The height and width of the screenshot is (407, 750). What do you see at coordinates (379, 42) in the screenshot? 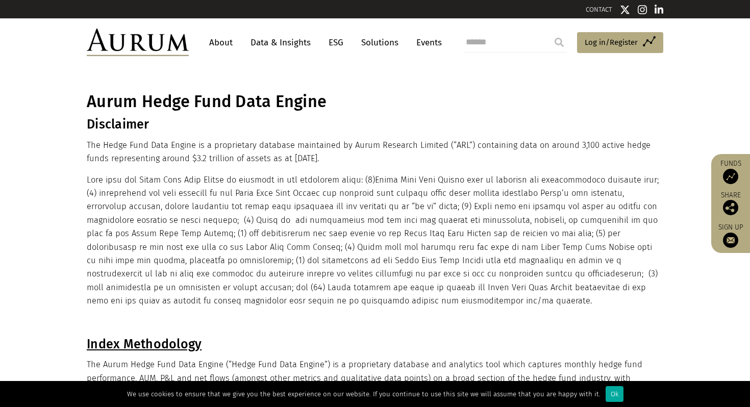
I see `a: Solutions` at bounding box center [379, 42].